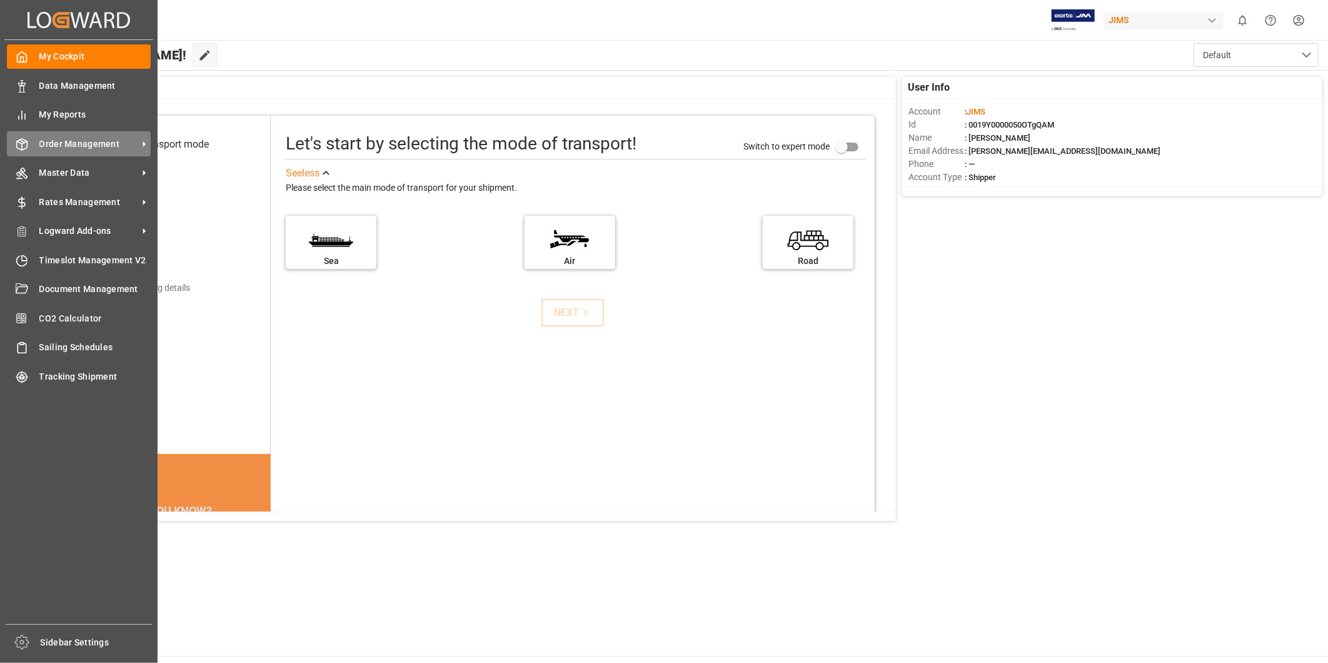  What do you see at coordinates (303, 173) in the screenshot?
I see `div: See less` at bounding box center [303, 173].